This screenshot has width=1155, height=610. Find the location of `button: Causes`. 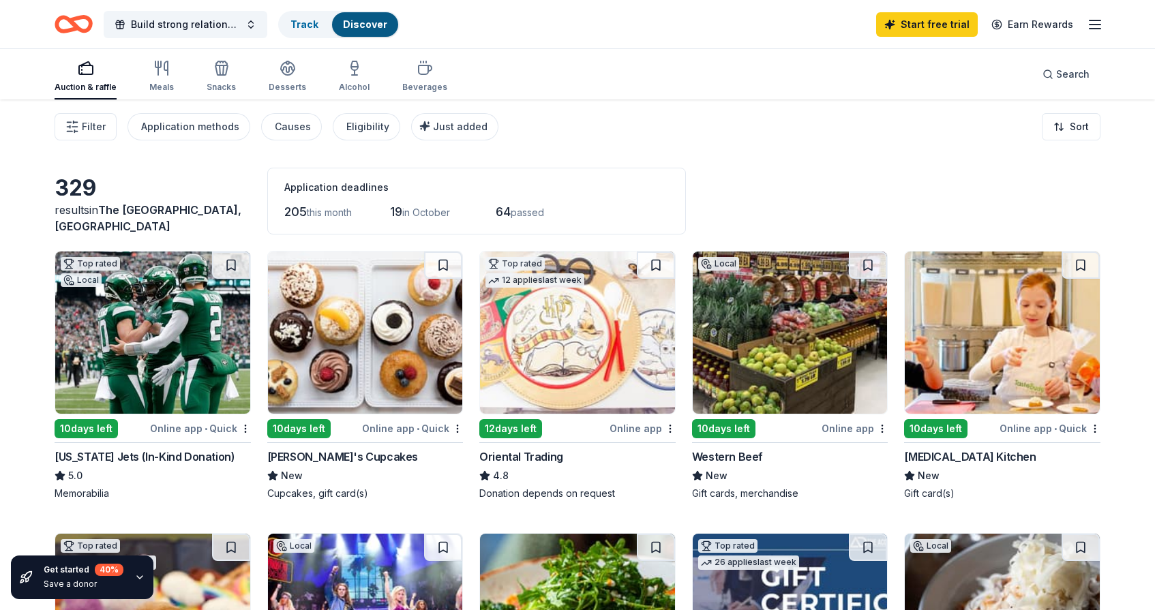

button: Causes is located at coordinates (291, 127).